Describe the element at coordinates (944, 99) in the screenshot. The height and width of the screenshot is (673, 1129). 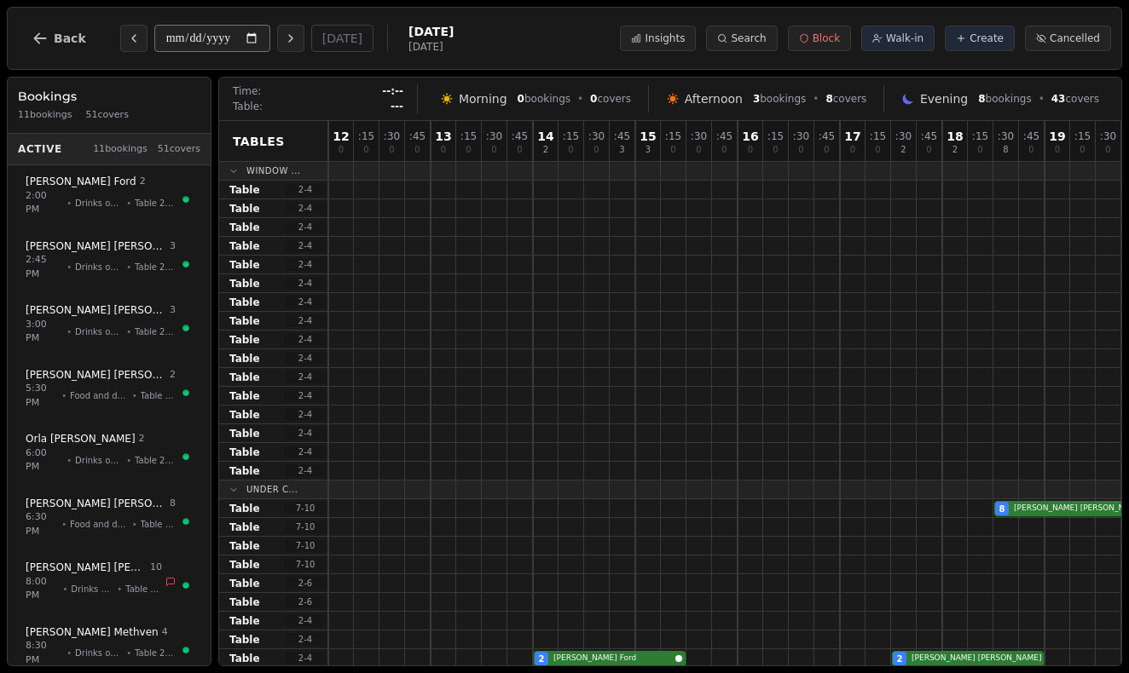
I see `span: Evening` at that location.